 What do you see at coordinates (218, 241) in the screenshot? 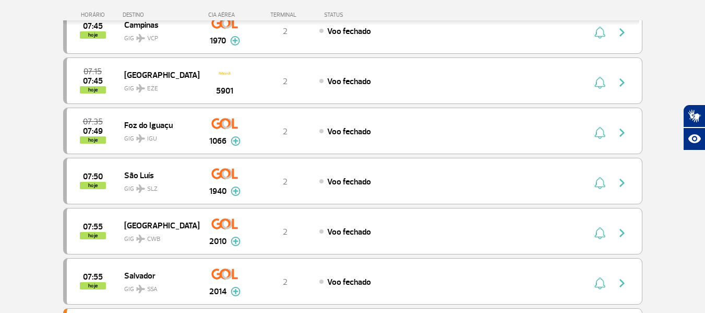
I see `span: 2010` at bounding box center [218, 241].